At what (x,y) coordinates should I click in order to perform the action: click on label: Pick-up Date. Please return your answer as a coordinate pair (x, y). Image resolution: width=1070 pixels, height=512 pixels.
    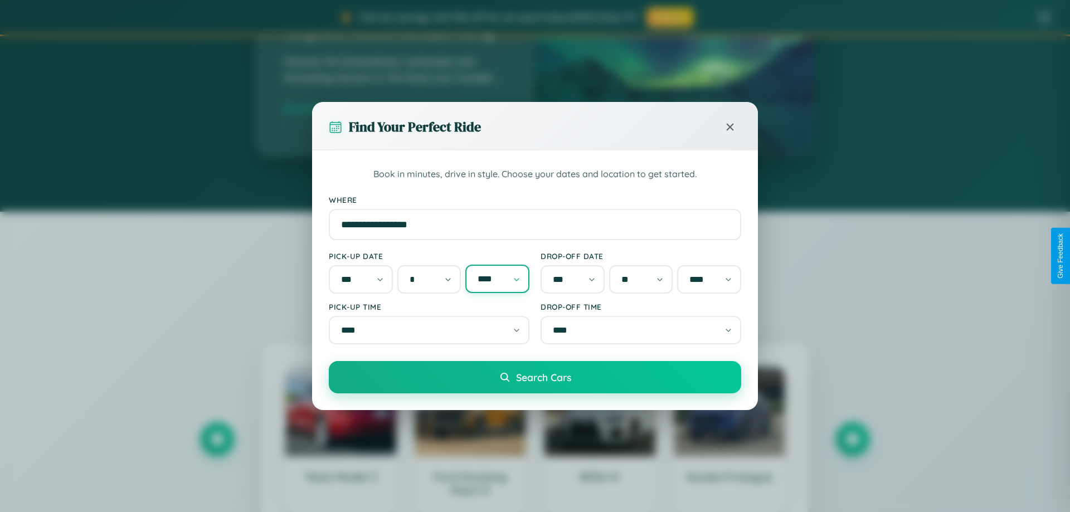
    Looking at the image, I should click on (429, 256).